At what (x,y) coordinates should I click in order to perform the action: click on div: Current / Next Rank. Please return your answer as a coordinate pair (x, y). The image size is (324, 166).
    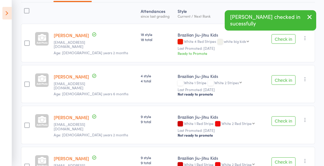
    Looking at the image, I should click on (220, 16).